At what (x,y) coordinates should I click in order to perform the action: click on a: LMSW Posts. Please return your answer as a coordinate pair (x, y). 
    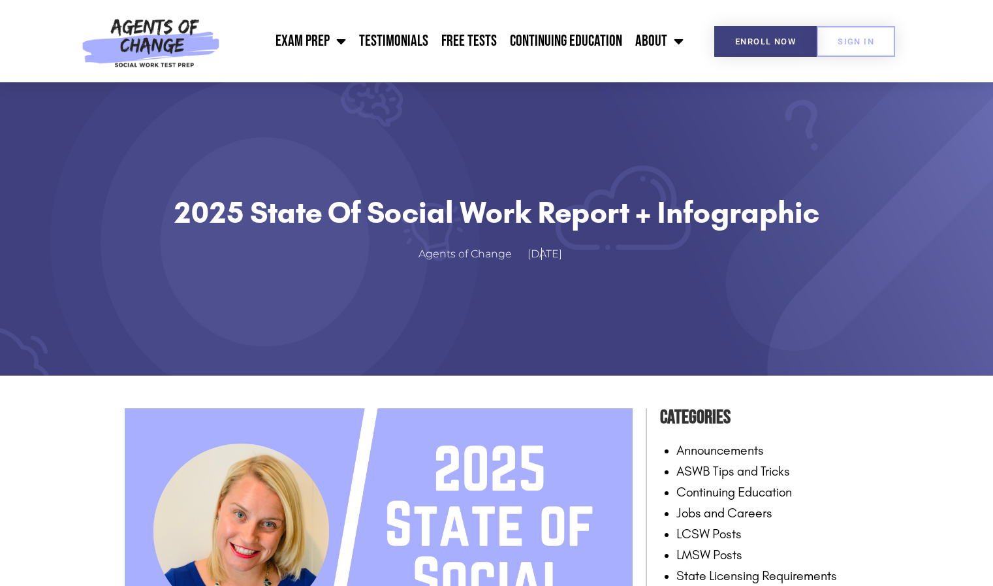
    Looking at the image, I should click on (709, 554).